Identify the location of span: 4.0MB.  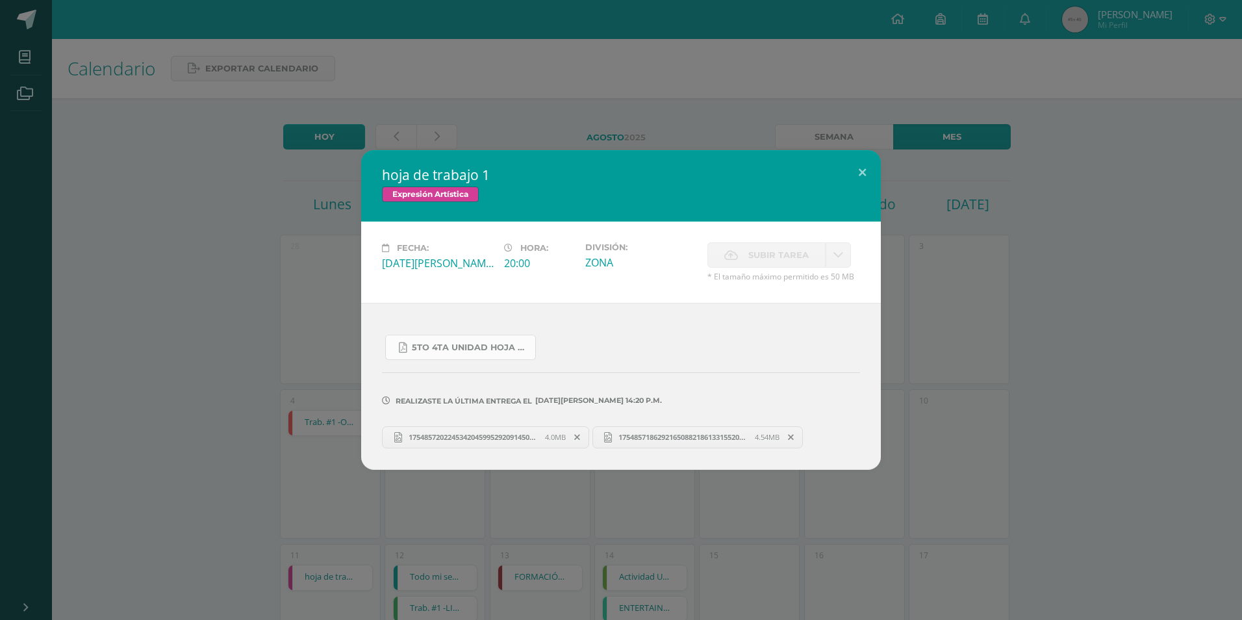
(555, 437).